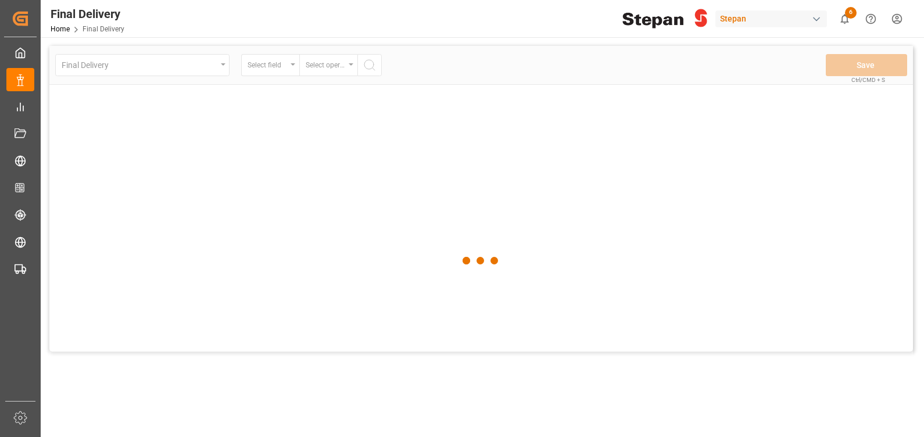  What do you see at coordinates (60, 29) in the screenshot?
I see `a: Home` at bounding box center [60, 29].